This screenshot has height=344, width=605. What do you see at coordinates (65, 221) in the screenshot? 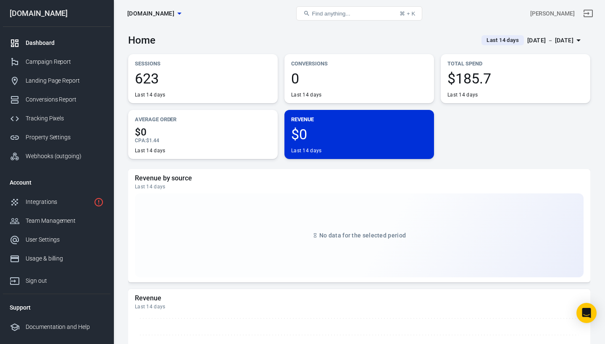
I see `div: Team Management` at bounding box center [65, 221].